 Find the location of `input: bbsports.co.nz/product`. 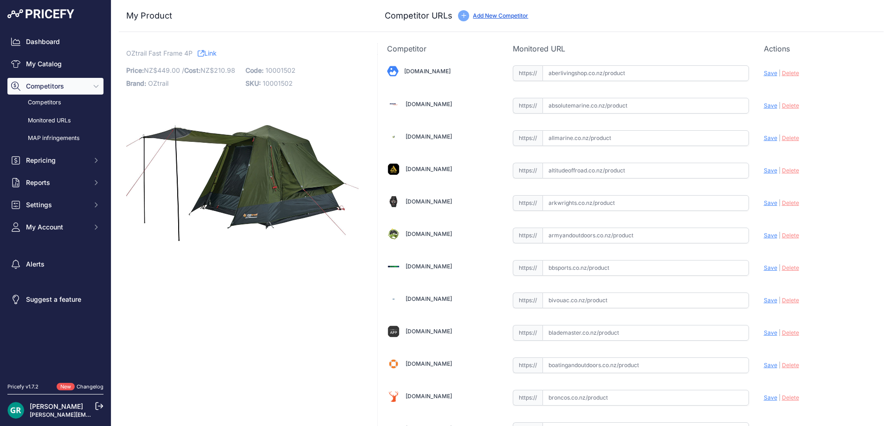

input: bbsports.co.nz/product is located at coordinates (645, 268).